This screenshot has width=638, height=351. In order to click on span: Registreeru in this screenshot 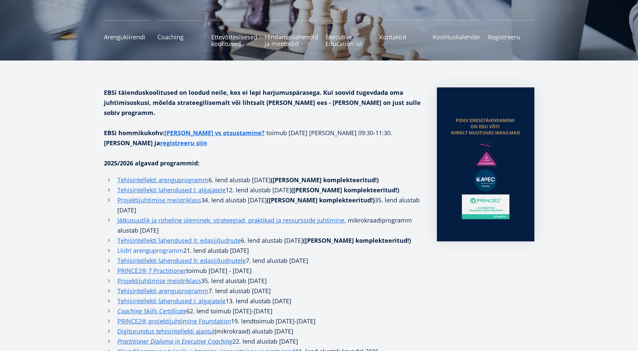, I will do `click(512, 37)`.